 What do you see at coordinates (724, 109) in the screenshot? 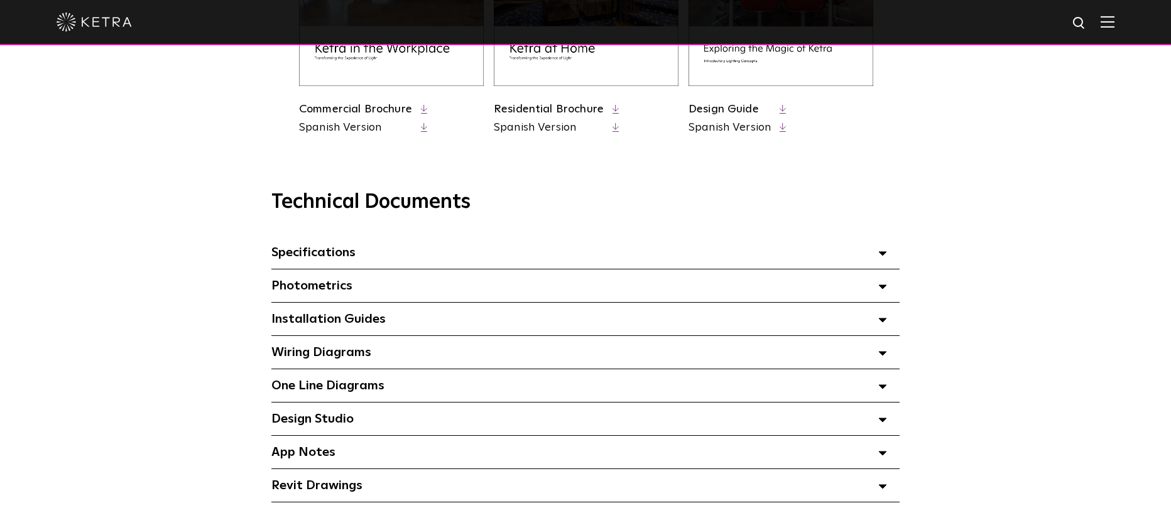
I see `a: Design Guide` at bounding box center [724, 109].